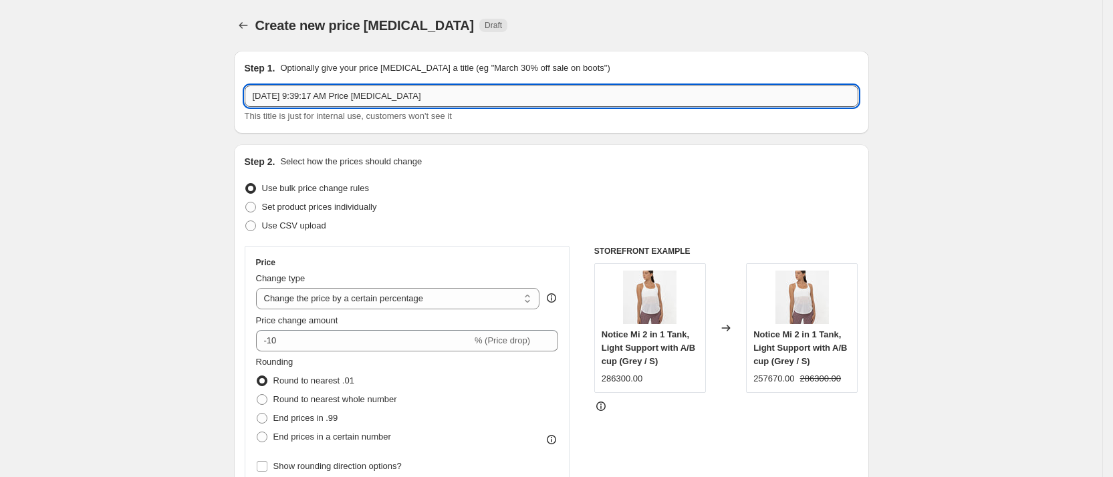 This screenshot has width=1113, height=477. What do you see at coordinates (338, 466) in the screenshot?
I see `span: Show rounding direction options?` at bounding box center [338, 466].